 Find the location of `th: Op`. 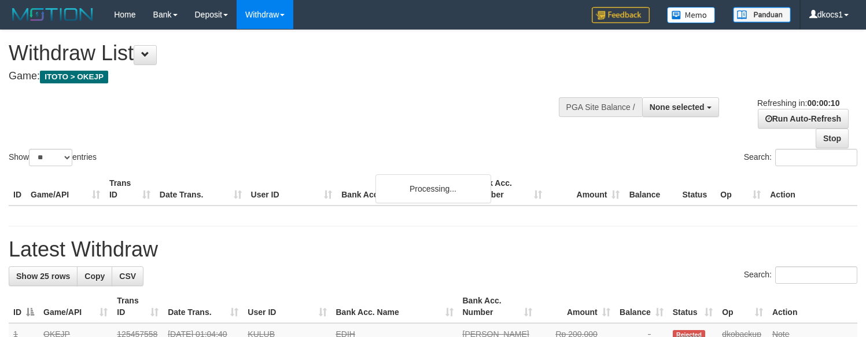

th: Op is located at coordinates (741, 189).